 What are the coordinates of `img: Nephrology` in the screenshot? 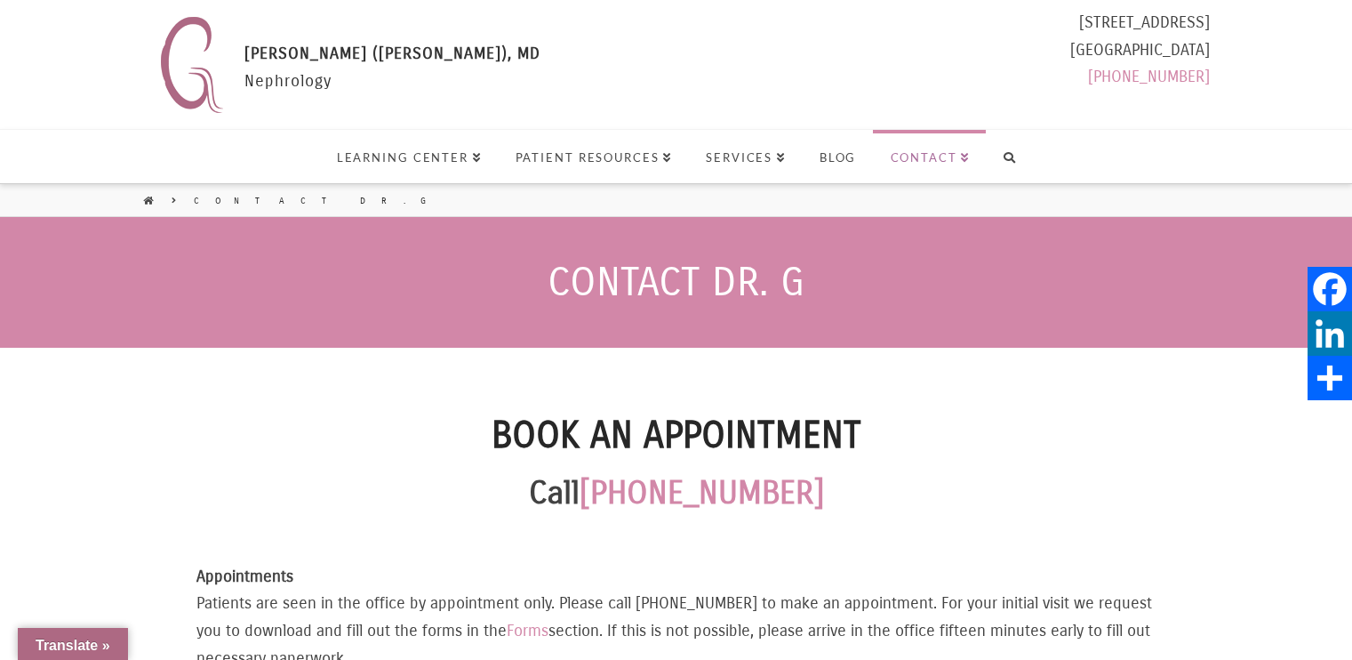 It's located at (191, 64).